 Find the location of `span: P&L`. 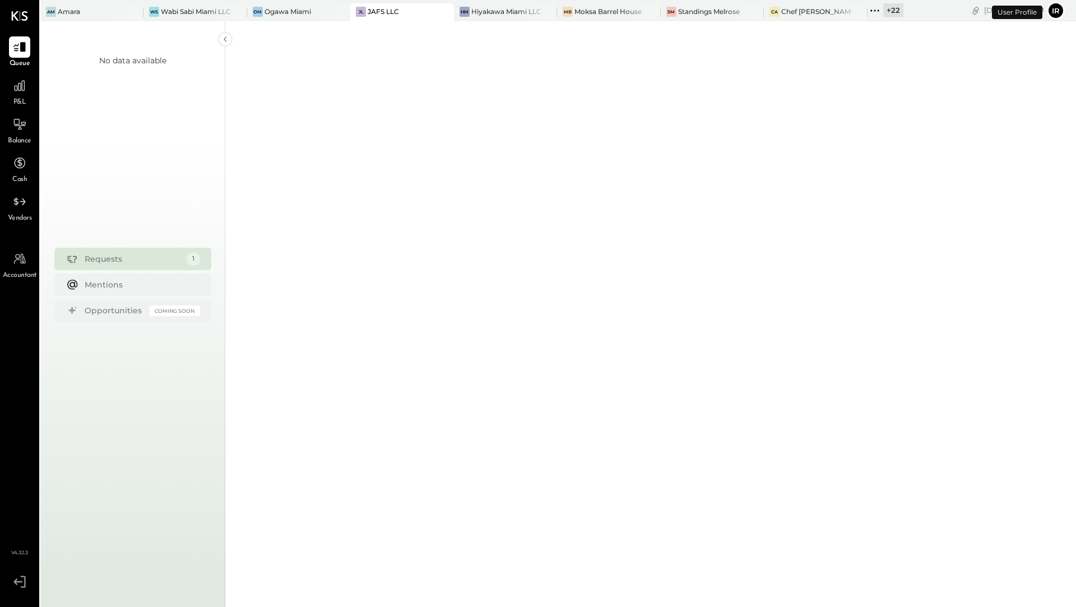

span: P&L is located at coordinates (20, 103).